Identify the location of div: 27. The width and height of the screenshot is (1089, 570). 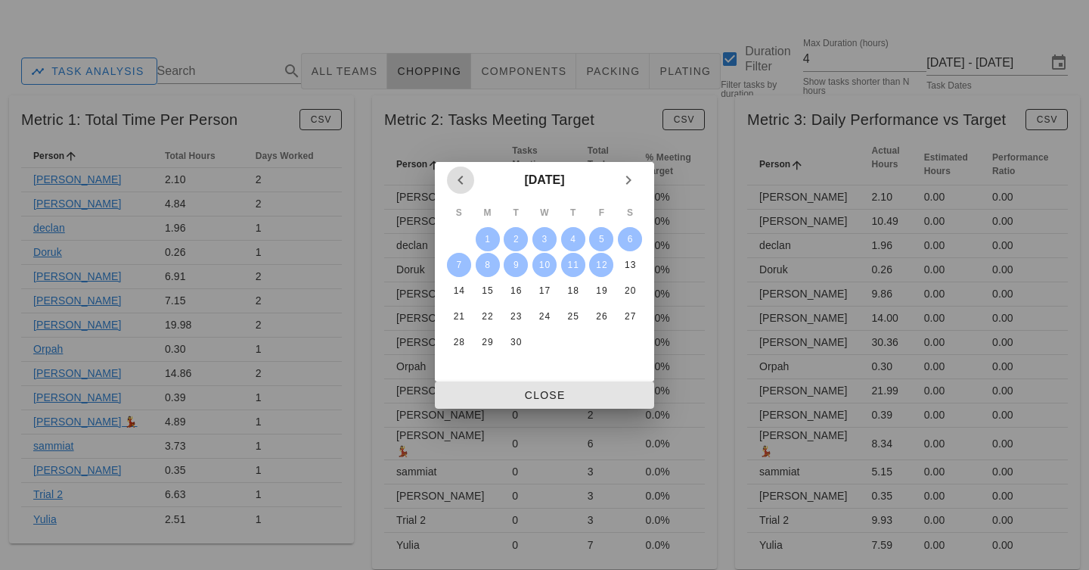
(630, 316).